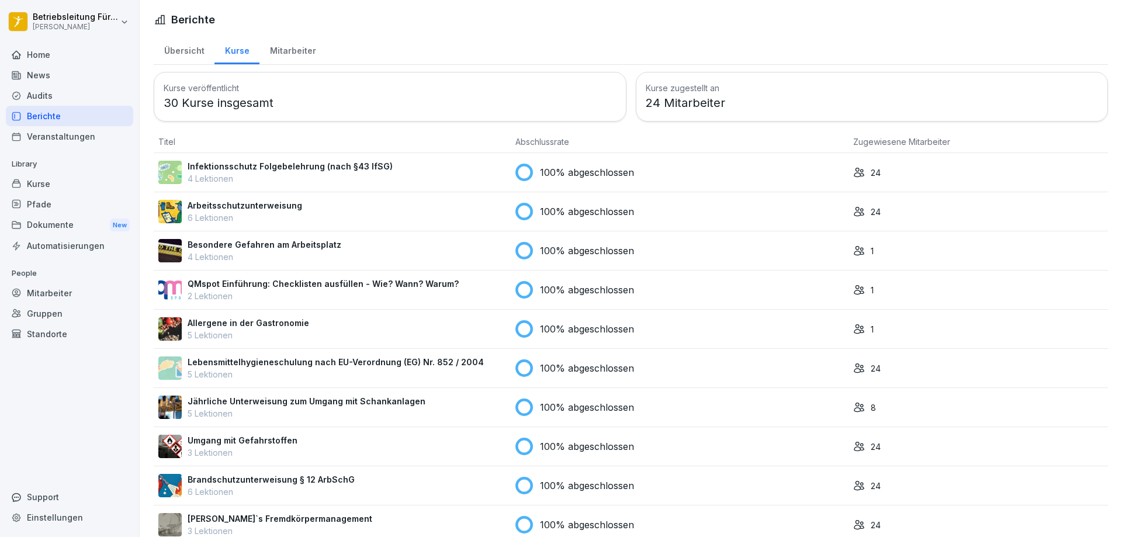 This screenshot has height=537, width=1122. What do you see at coordinates (70, 136) in the screenshot?
I see `a: Veranstaltungen` at bounding box center [70, 136].